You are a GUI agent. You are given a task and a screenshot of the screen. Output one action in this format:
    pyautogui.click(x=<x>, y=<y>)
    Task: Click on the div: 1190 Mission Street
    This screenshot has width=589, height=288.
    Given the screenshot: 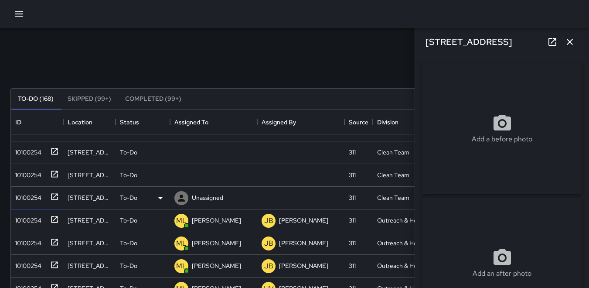 What is the action you would take?
    pyautogui.click(x=89, y=198)
    